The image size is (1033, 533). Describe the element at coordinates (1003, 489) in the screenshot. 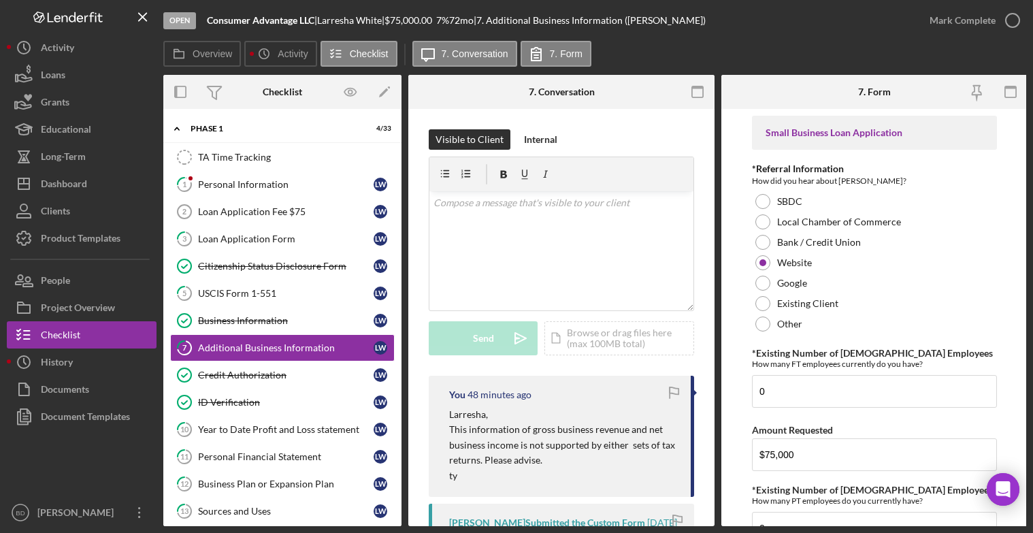

I see `div: Open Intercom Messenger` at that location.